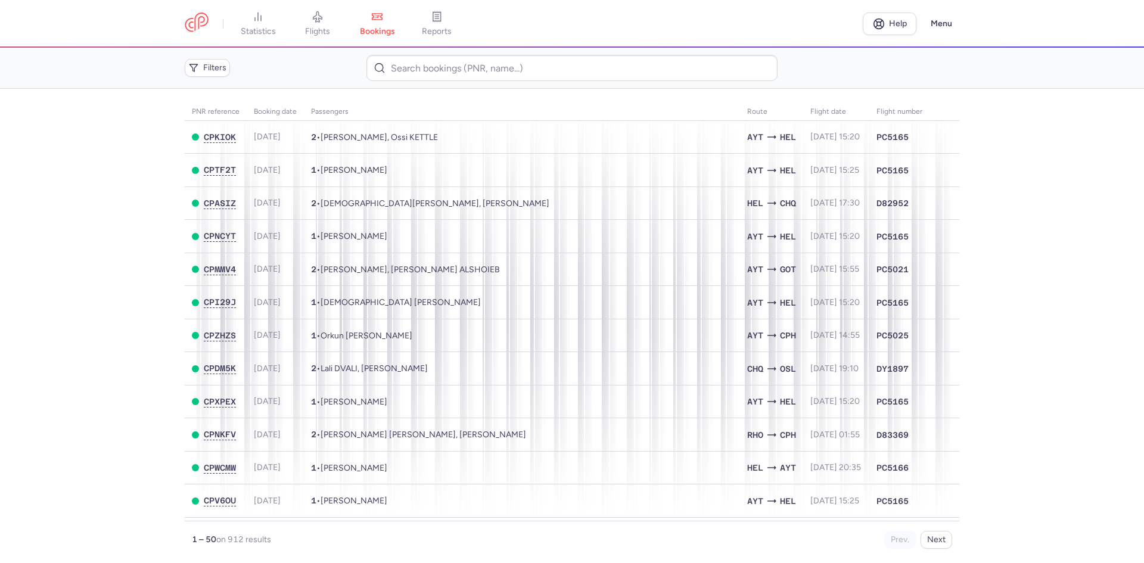 This screenshot has width=1144, height=563. I want to click on span: Oliver Buur ANDERSEN, Julie Rehn JENSEN, so click(423, 434).